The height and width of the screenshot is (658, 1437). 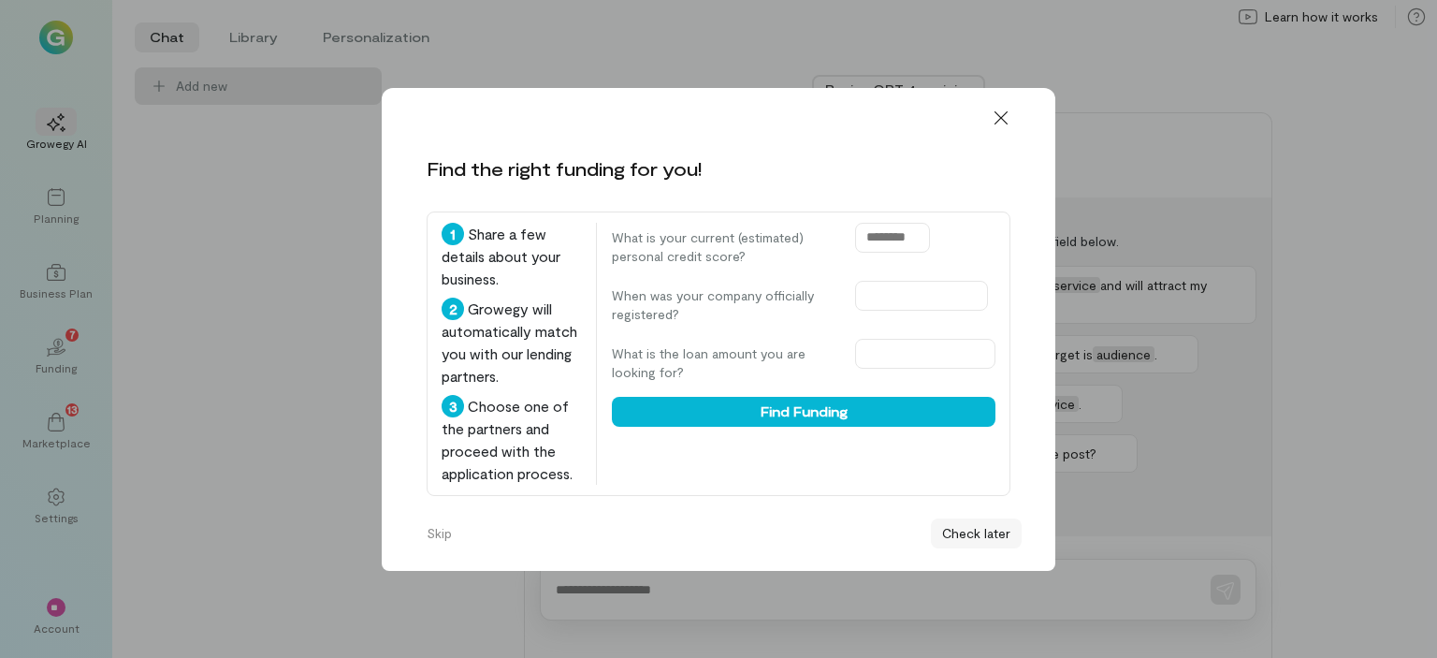 I want to click on button: Check later, so click(x=976, y=533).